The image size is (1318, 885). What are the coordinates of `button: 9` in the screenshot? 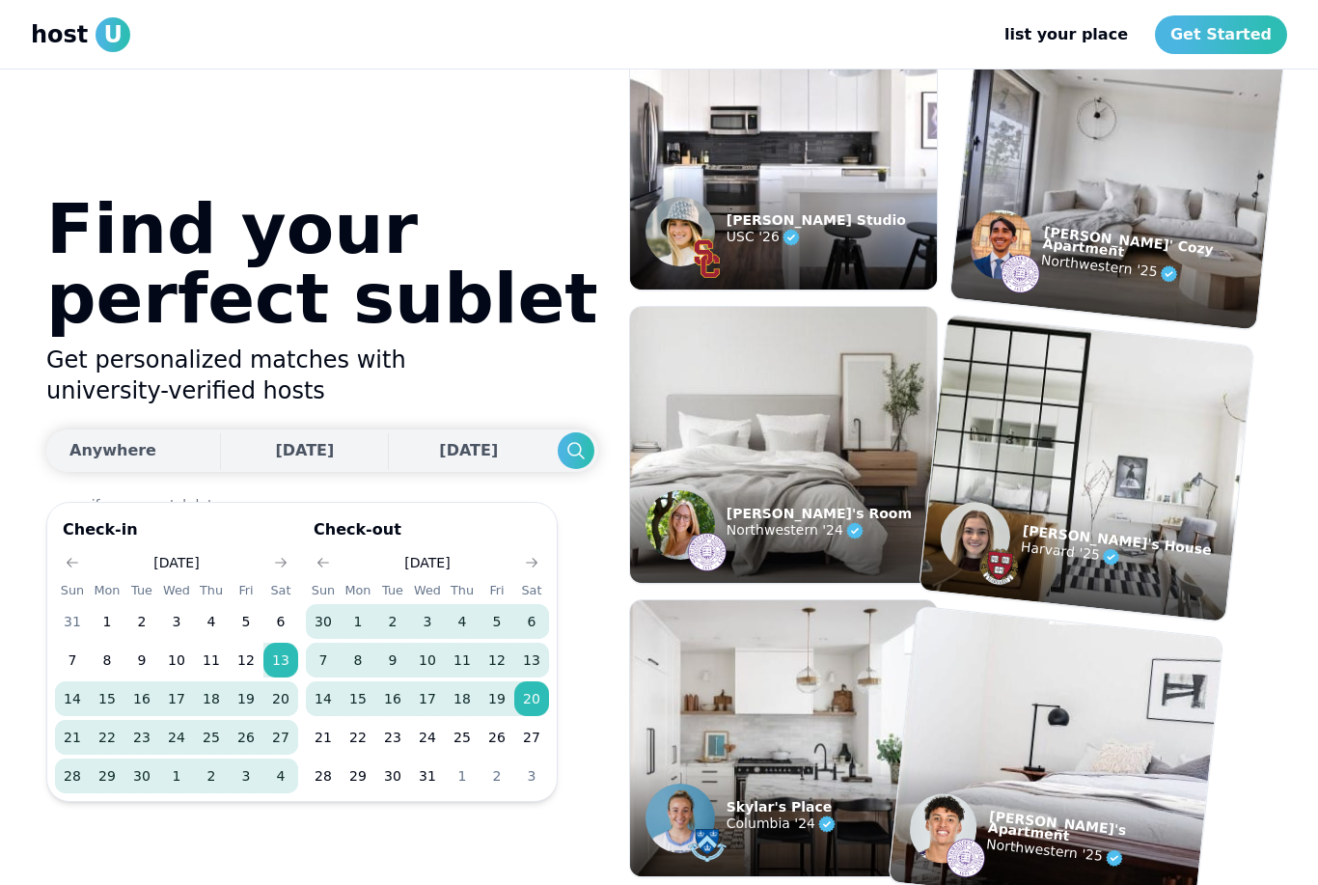 It's located at (393, 660).